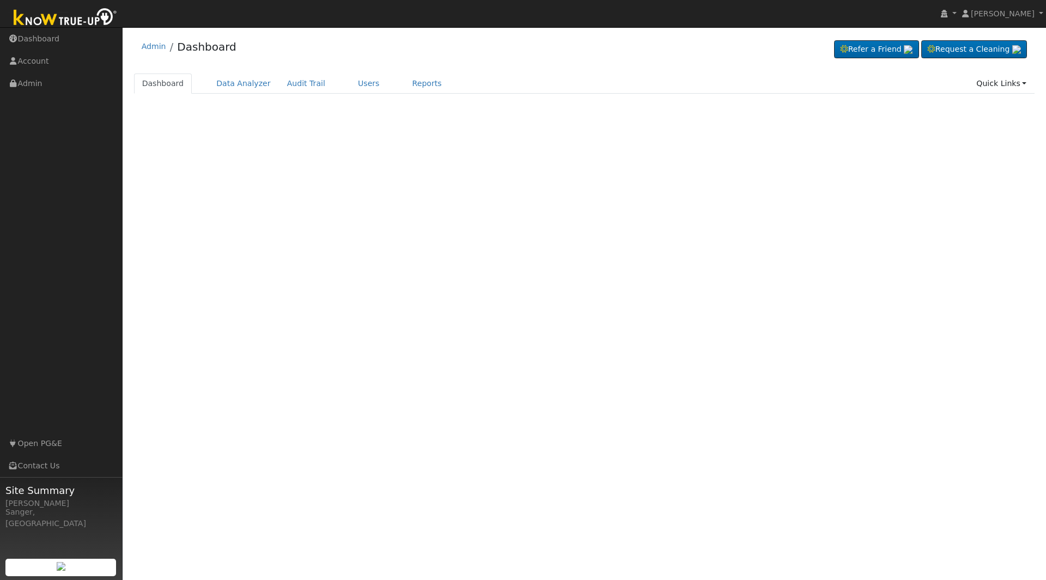 Image resolution: width=1046 pixels, height=580 pixels. I want to click on a: Quick Links, so click(1001, 83).